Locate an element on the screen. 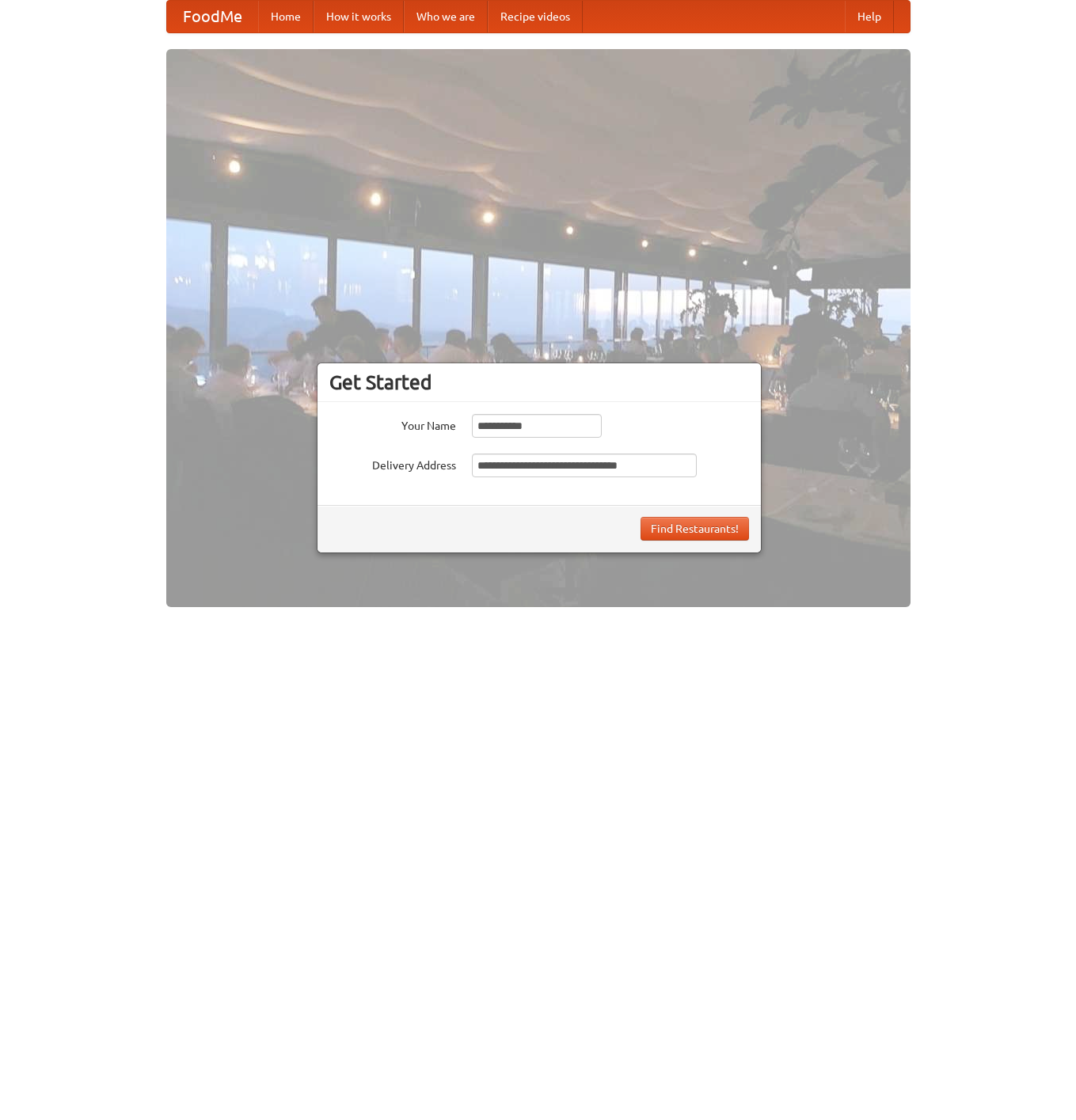 This screenshot has width=1076, height=1120. label: Delivery Address is located at coordinates (393, 463).